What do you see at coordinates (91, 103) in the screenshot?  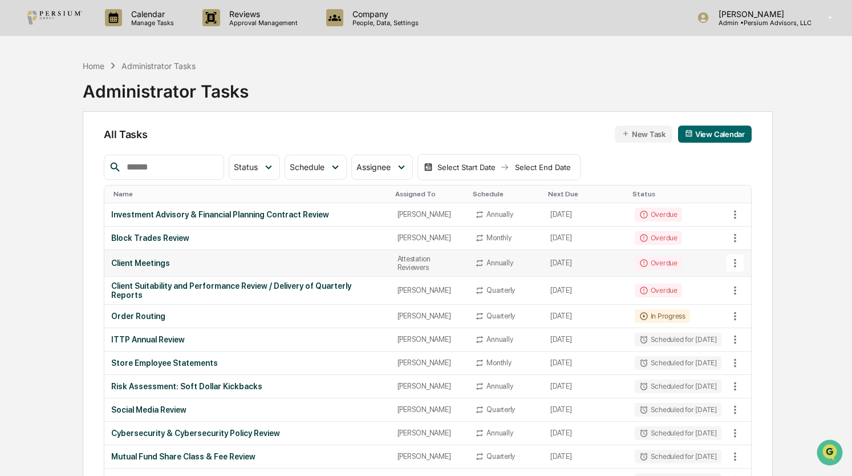 I see `div: We're available if you need us!` at bounding box center [91, 103].